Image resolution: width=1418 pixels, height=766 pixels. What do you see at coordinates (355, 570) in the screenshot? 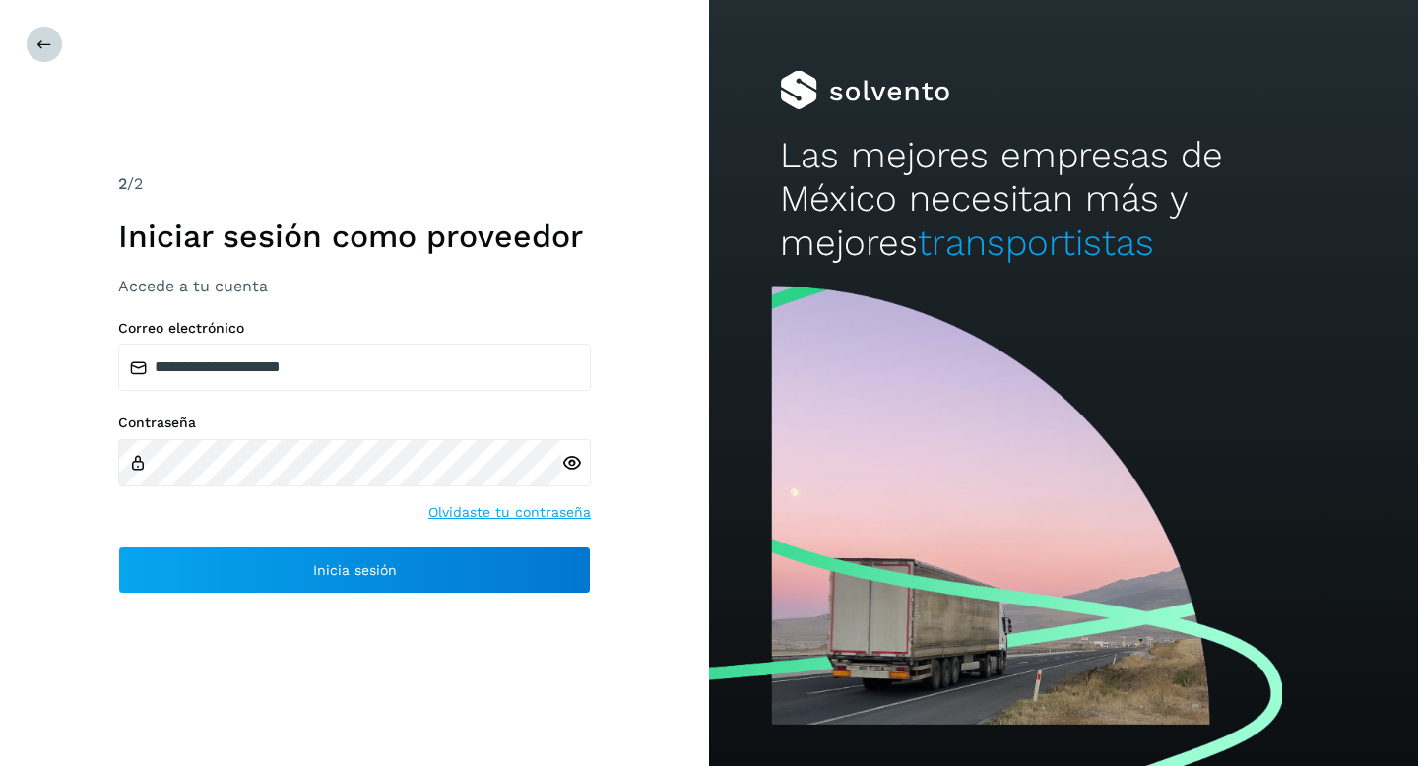
I see `button: Inicia sesión` at bounding box center [355, 570].